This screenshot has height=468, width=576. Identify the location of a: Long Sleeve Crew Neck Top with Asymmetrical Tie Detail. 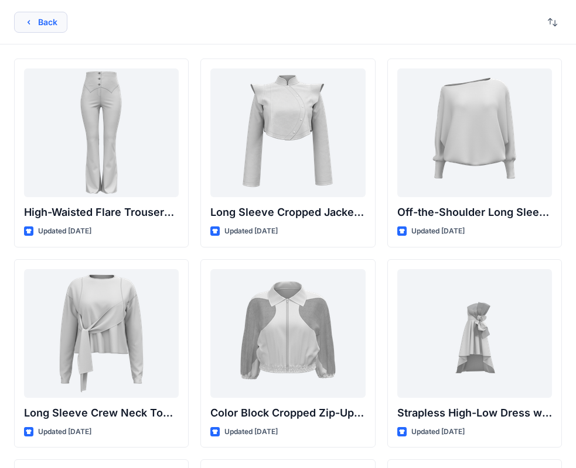
(101, 334).